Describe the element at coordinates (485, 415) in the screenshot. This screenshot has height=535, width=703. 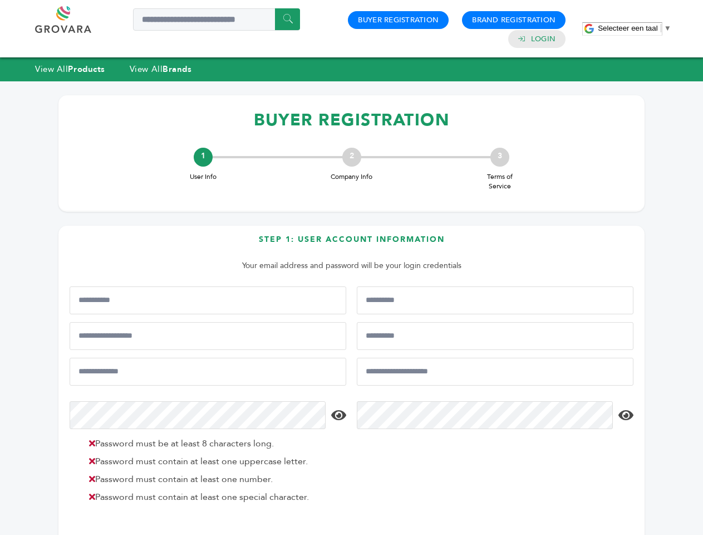
I see `input: Confirm Password*` at that location.